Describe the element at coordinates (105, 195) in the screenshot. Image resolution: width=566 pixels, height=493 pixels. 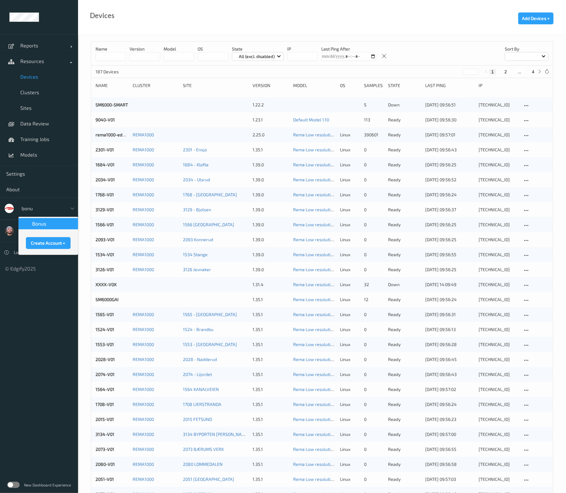
I see `a: 1768-V01` at that location.